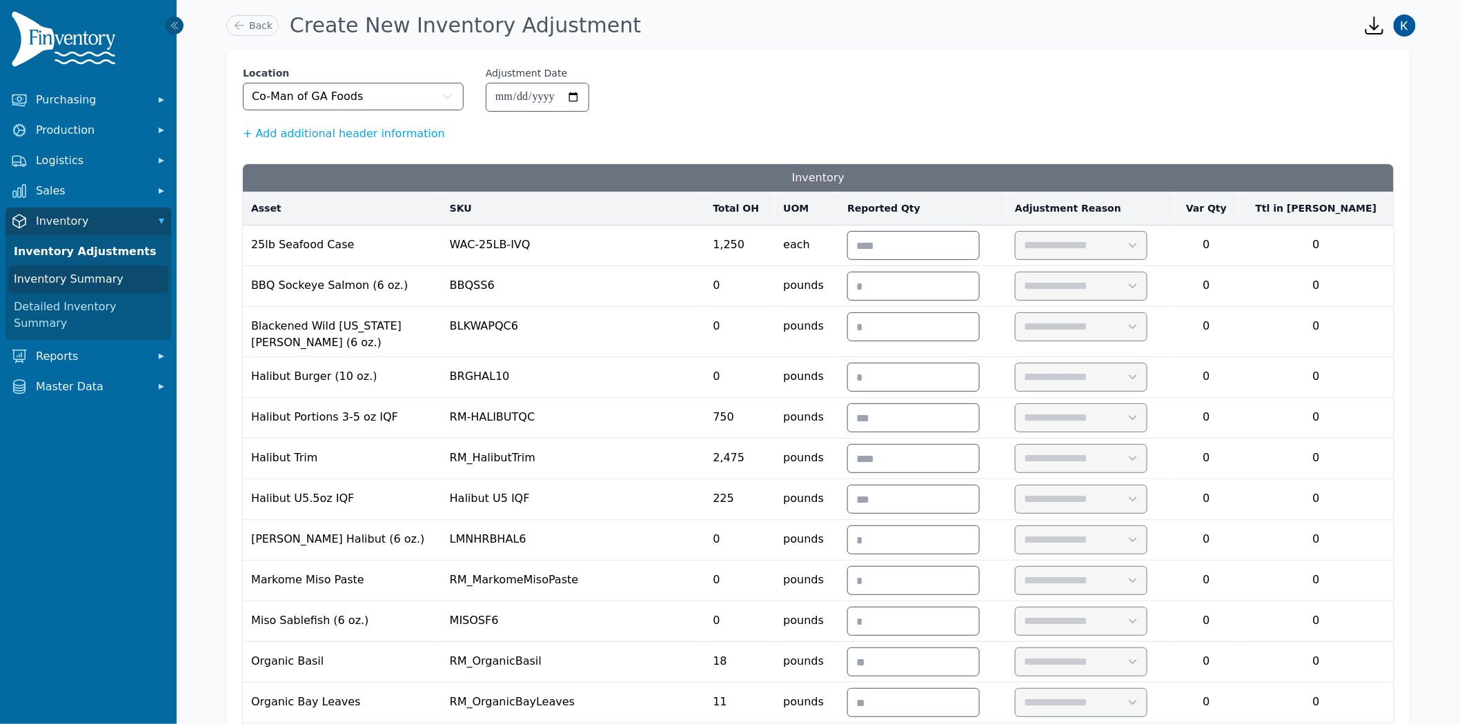  I want to click on td: Halibut Burger (10 oz.), so click(342, 377).